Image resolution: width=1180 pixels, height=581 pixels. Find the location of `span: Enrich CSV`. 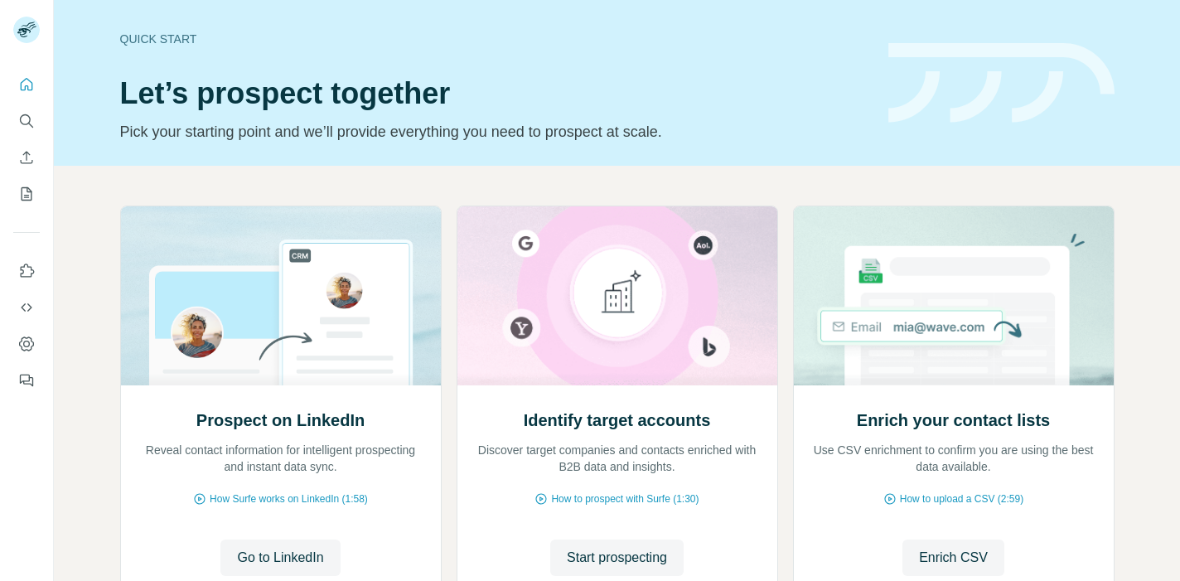

span: Enrich CSV is located at coordinates (953, 558).